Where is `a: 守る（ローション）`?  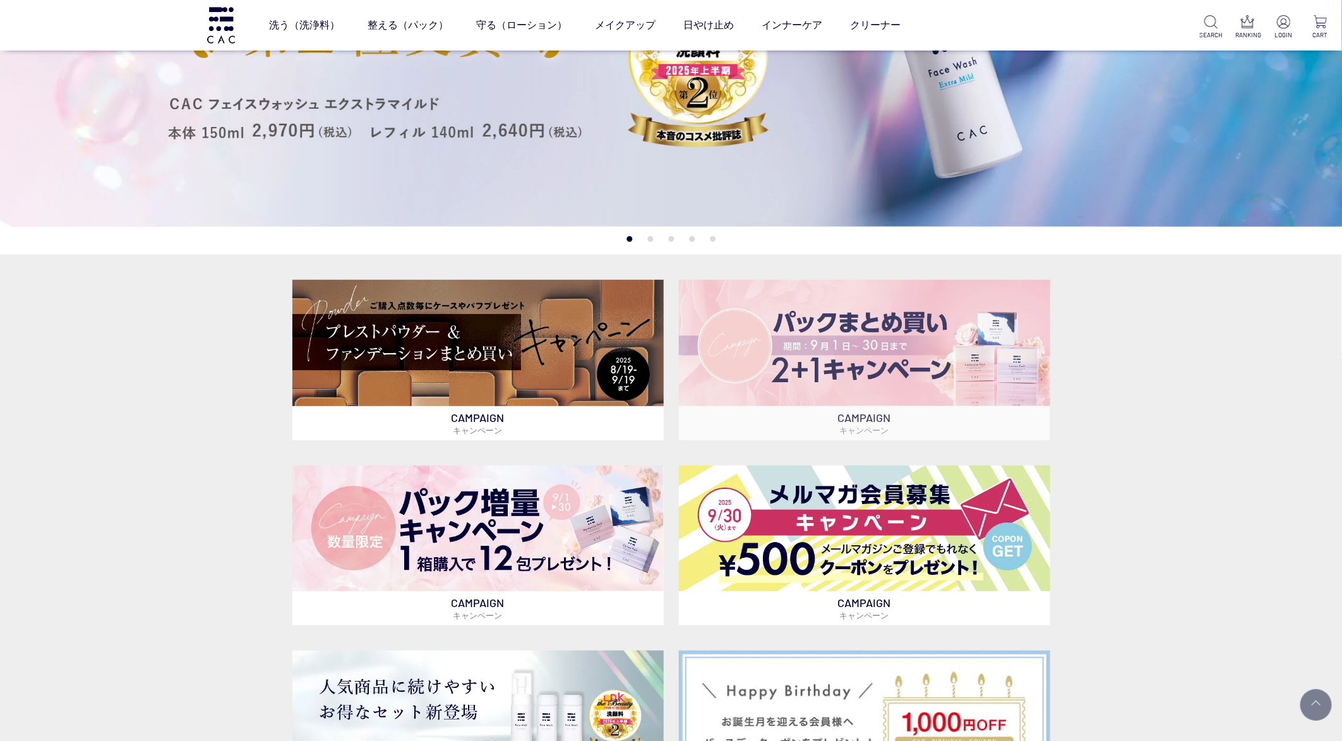 a: 守る（ローション） is located at coordinates (522, 25).